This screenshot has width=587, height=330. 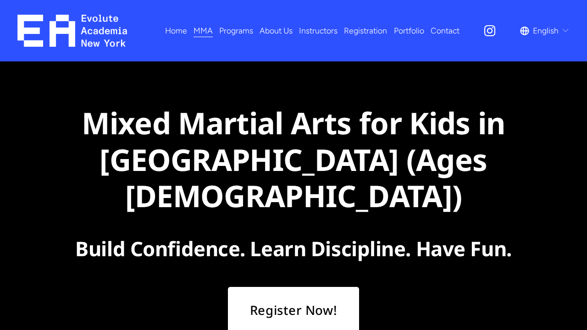 What do you see at coordinates (490, 31) in the screenshot?
I see `a: Instagram` at bounding box center [490, 31].